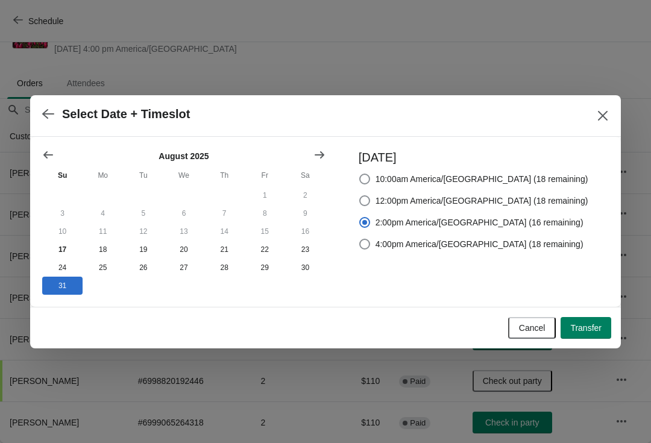 Image resolution: width=651 pixels, height=443 pixels. Describe the element at coordinates (62, 286) in the screenshot. I see `button: Sunday August 31 2025` at that location.